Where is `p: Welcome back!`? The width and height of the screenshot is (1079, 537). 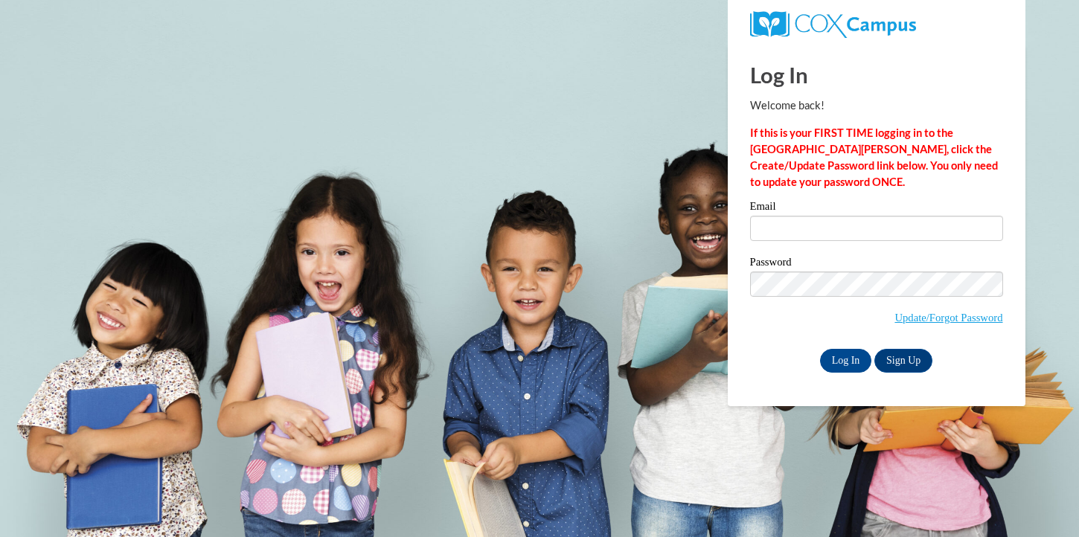 p: Welcome back! is located at coordinates (876, 106).